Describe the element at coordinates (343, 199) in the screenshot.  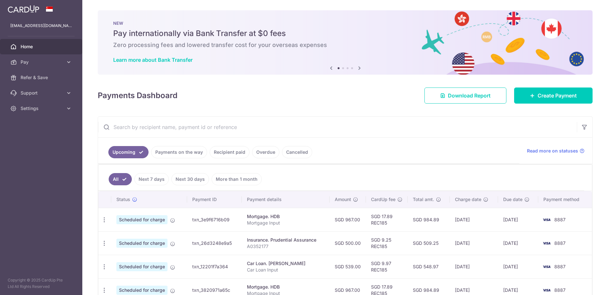
I see `span: Amount` at that location.